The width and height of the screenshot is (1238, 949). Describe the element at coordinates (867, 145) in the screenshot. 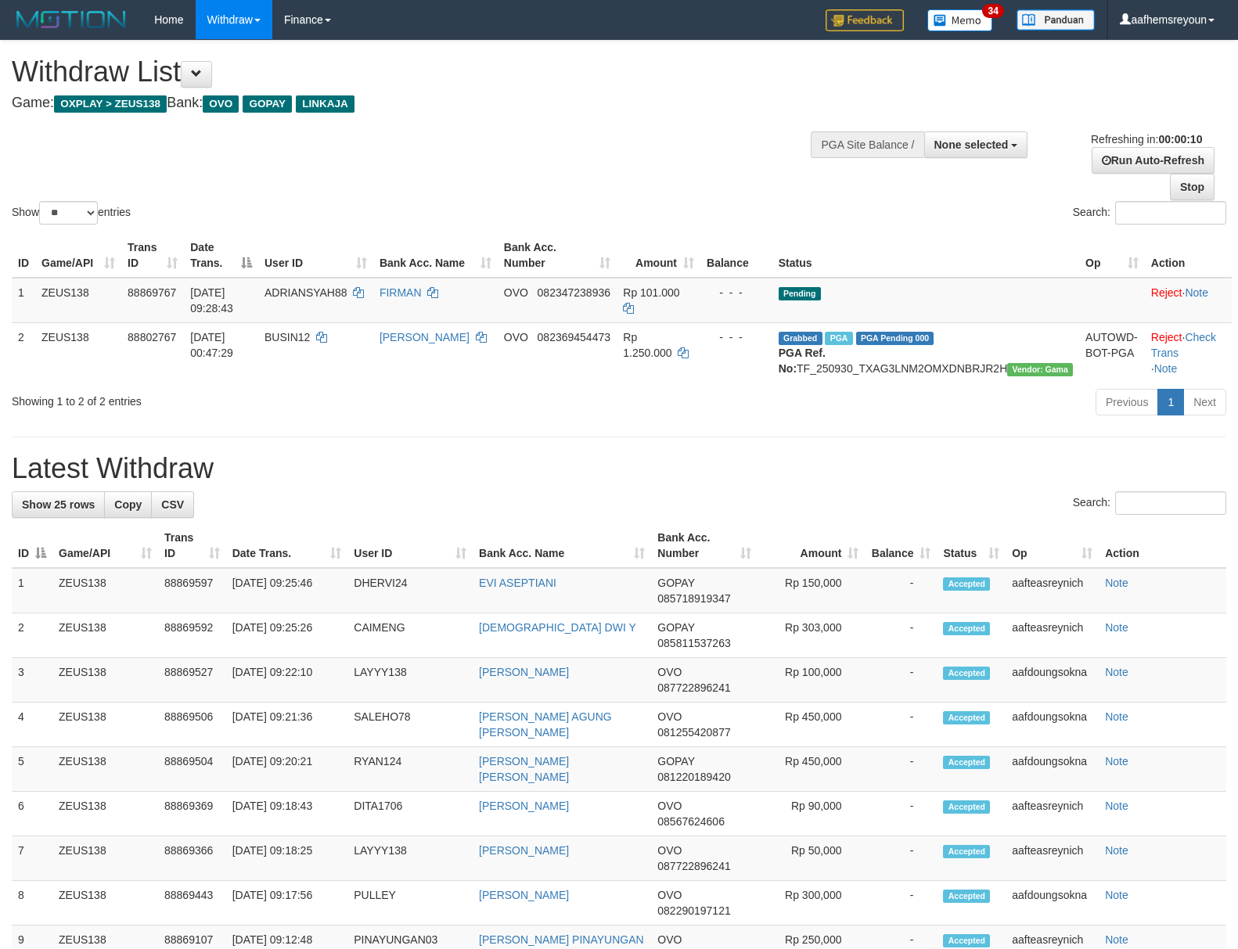

I see `div: PGA Site Balance /` at that location.